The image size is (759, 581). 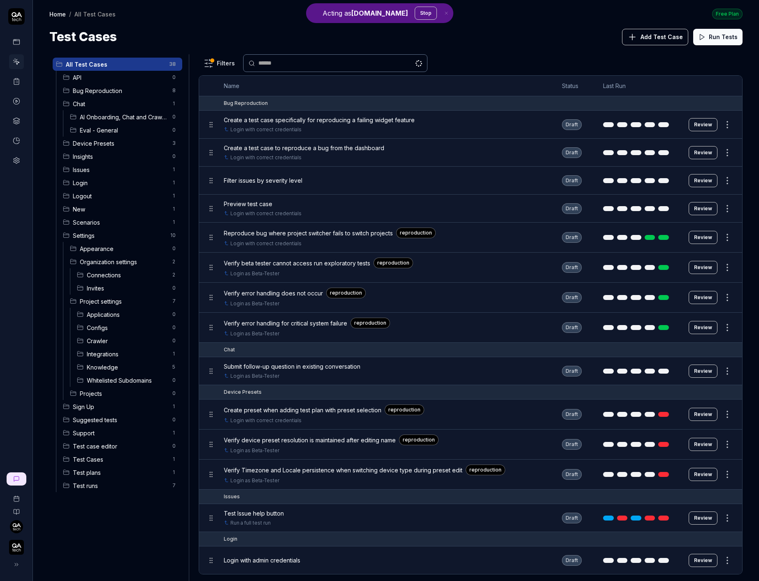 What do you see at coordinates (302, 410) in the screenshot?
I see `span: Create preset when adding test plan with preset selection` at bounding box center [302, 410].